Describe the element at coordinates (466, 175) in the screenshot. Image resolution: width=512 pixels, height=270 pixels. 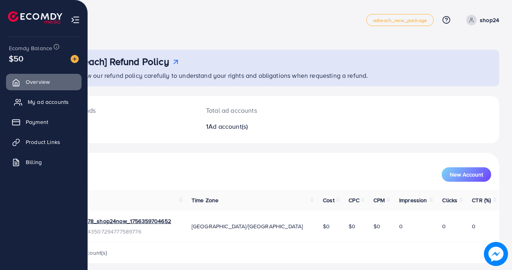
I see `span: New Account` at that location.